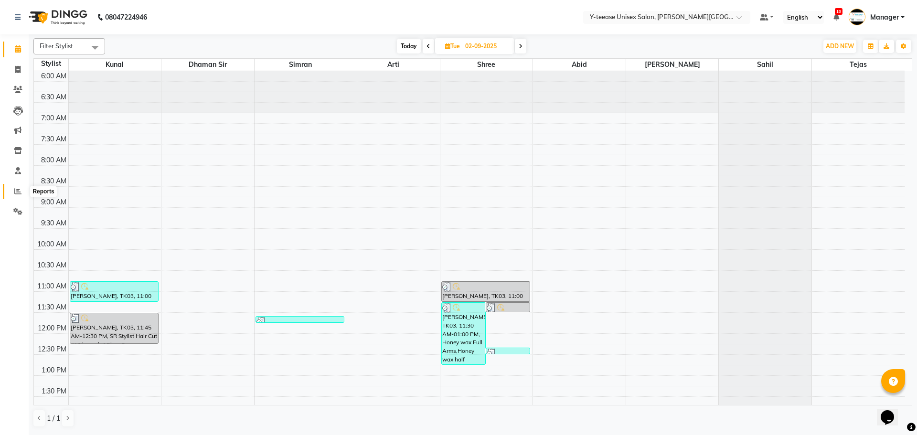 This screenshot has height=435, width=917. I want to click on div: 10:00 AM, so click(52, 244).